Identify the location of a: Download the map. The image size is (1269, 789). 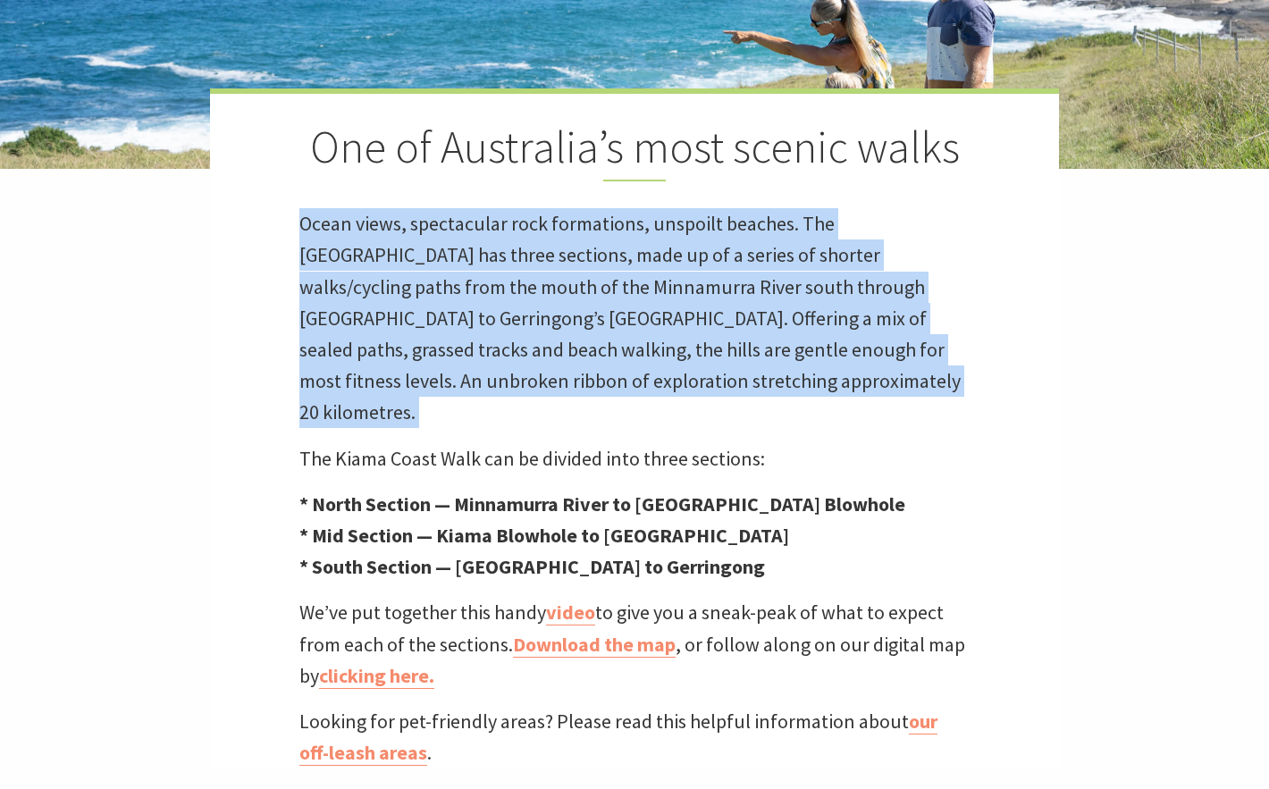
(594, 644).